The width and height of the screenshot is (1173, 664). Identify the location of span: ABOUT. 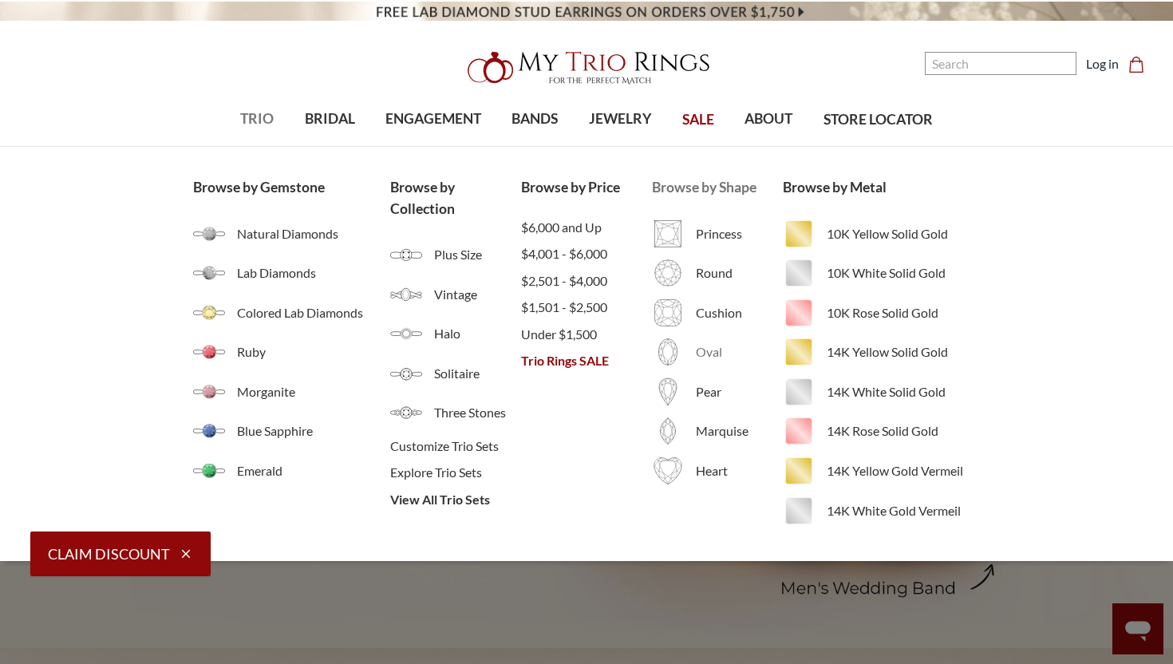
(769, 119).